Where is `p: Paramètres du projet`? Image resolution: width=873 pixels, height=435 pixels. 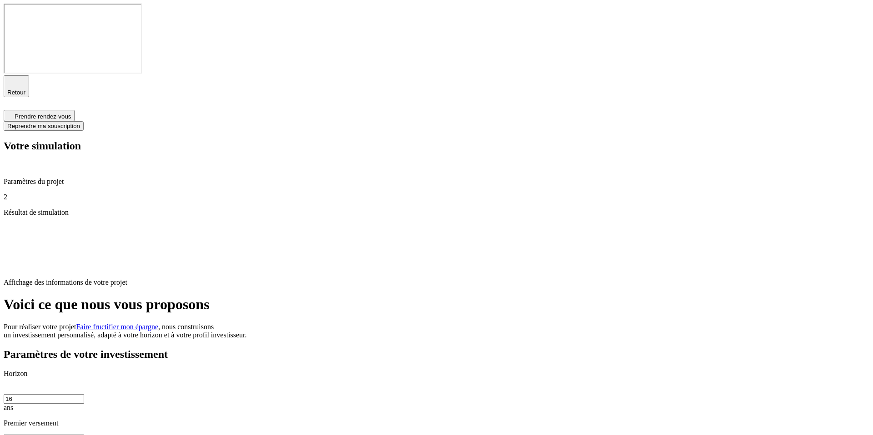
p: Paramètres du projet is located at coordinates (436, 182).